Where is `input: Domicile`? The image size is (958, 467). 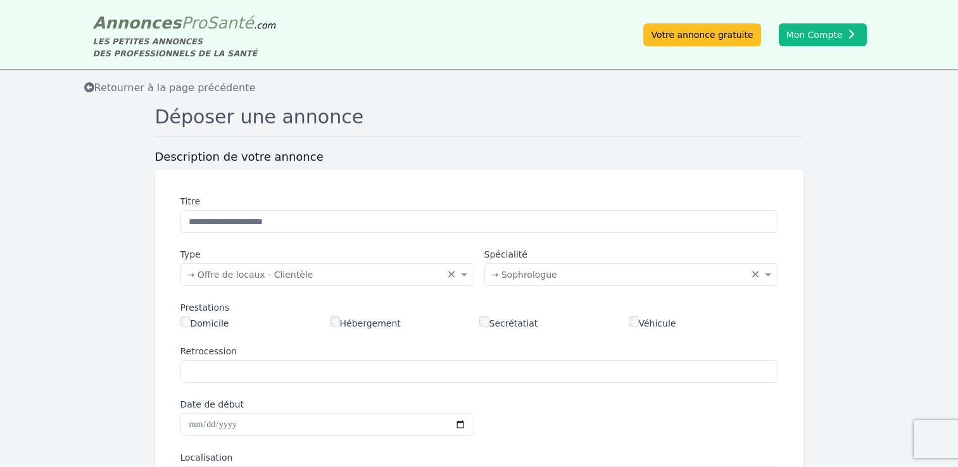
input: Domicile is located at coordinates (186, 322).